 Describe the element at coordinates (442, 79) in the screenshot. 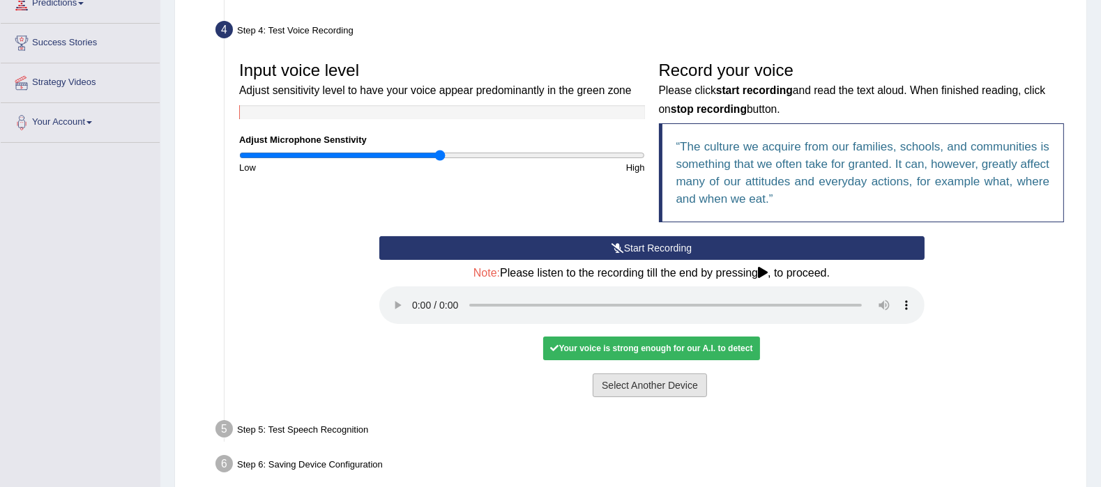

I see `h3: Input voice level` at that location.